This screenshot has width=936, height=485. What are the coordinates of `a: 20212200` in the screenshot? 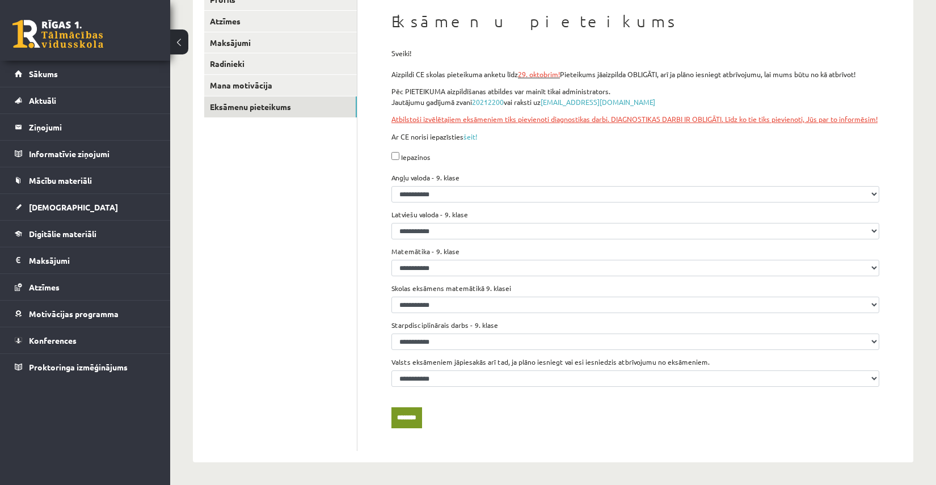 It's located at (488, 102).